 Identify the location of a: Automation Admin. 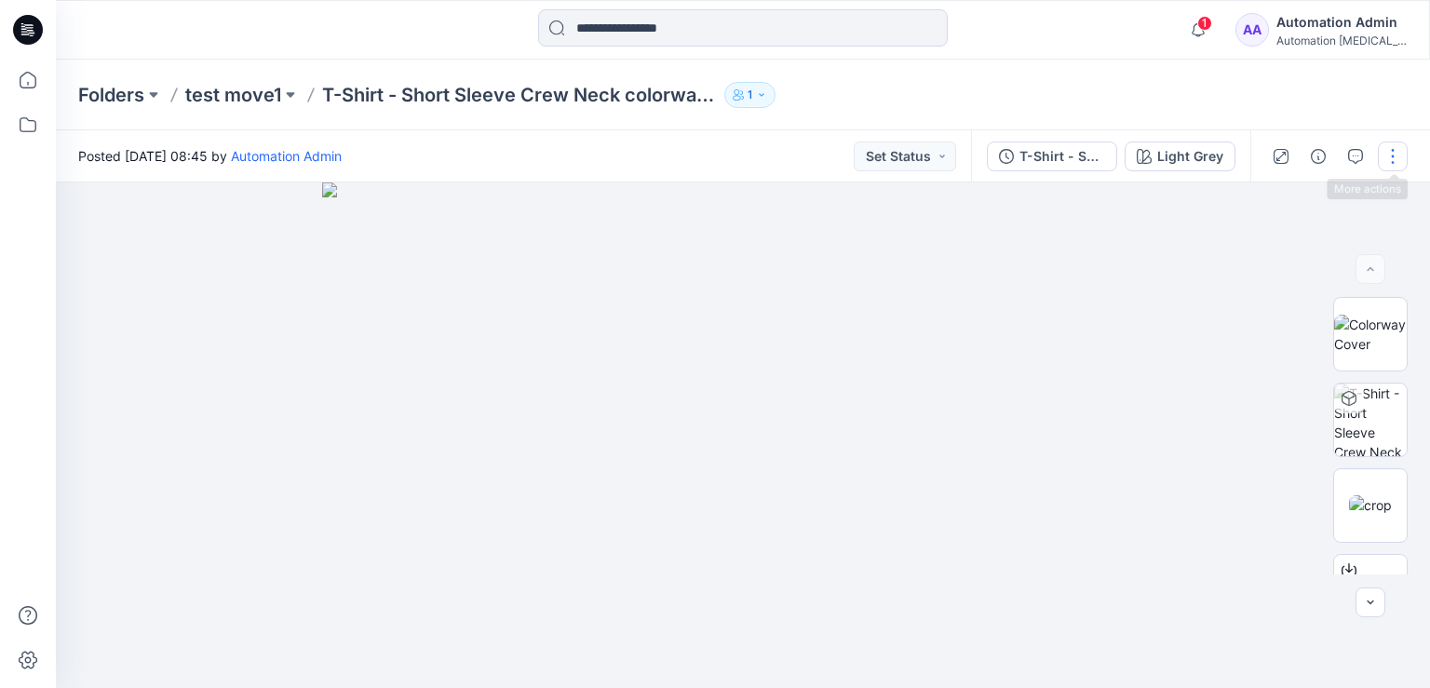
(286, 155).